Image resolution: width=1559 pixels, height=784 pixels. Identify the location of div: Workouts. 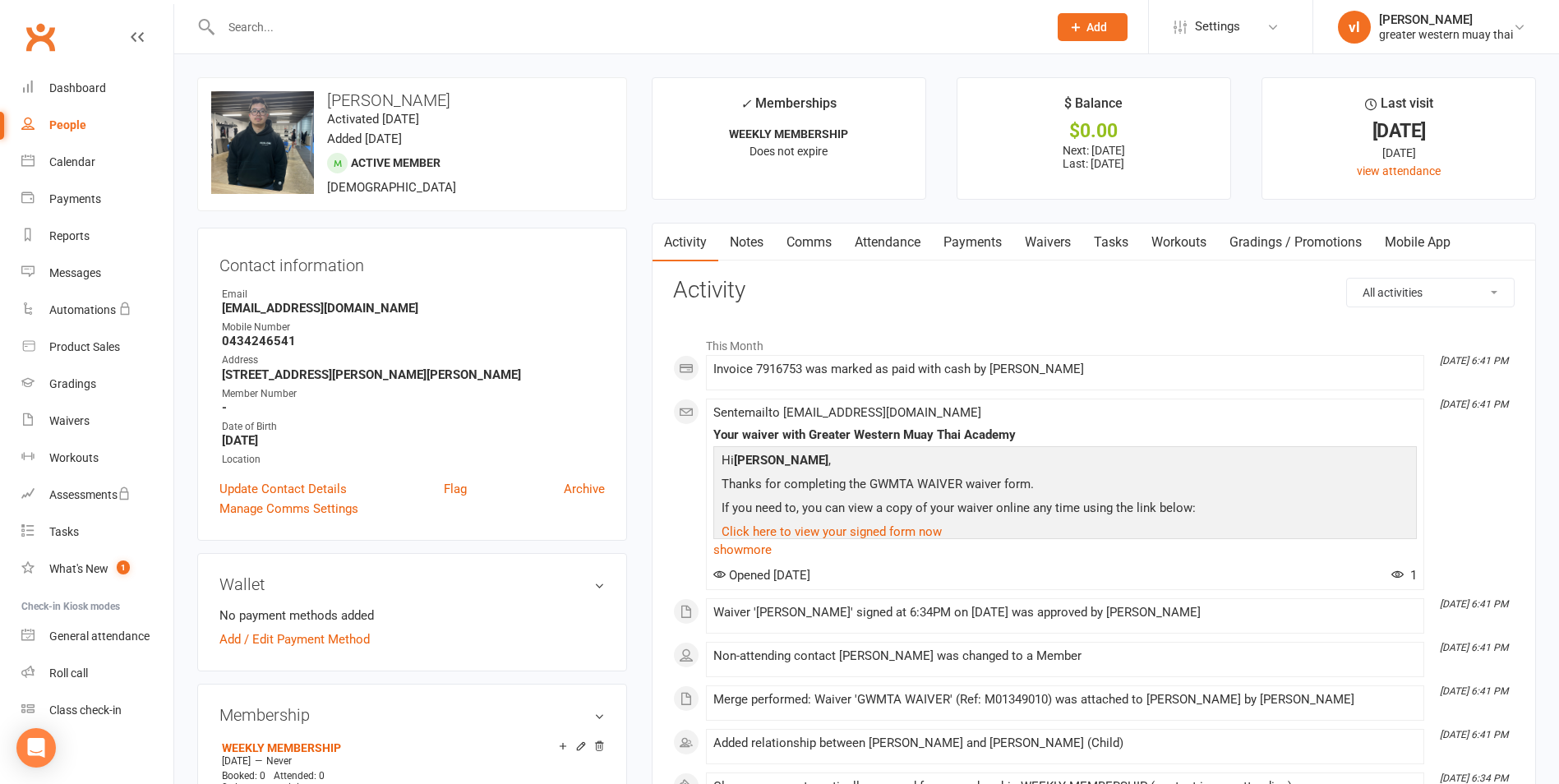
(74, 458).